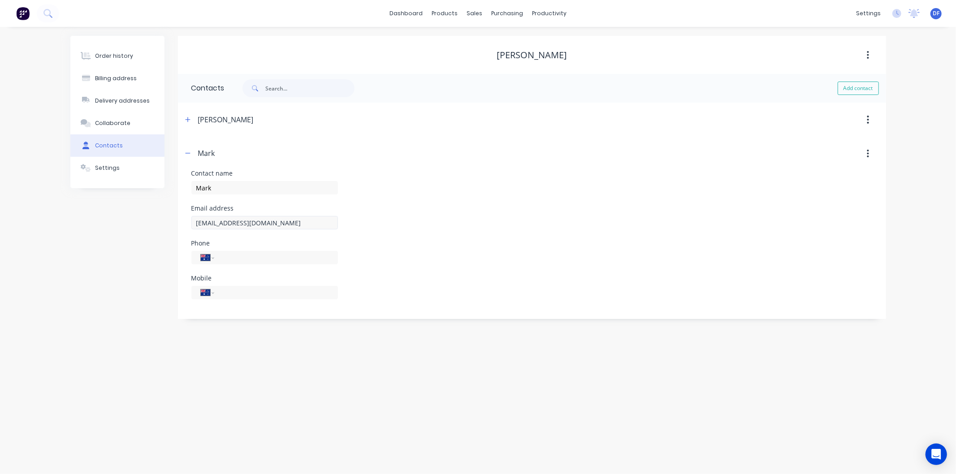  Describe the element at coordinates (549, 13) in the screenshot. I see `div: productivity` at that location.